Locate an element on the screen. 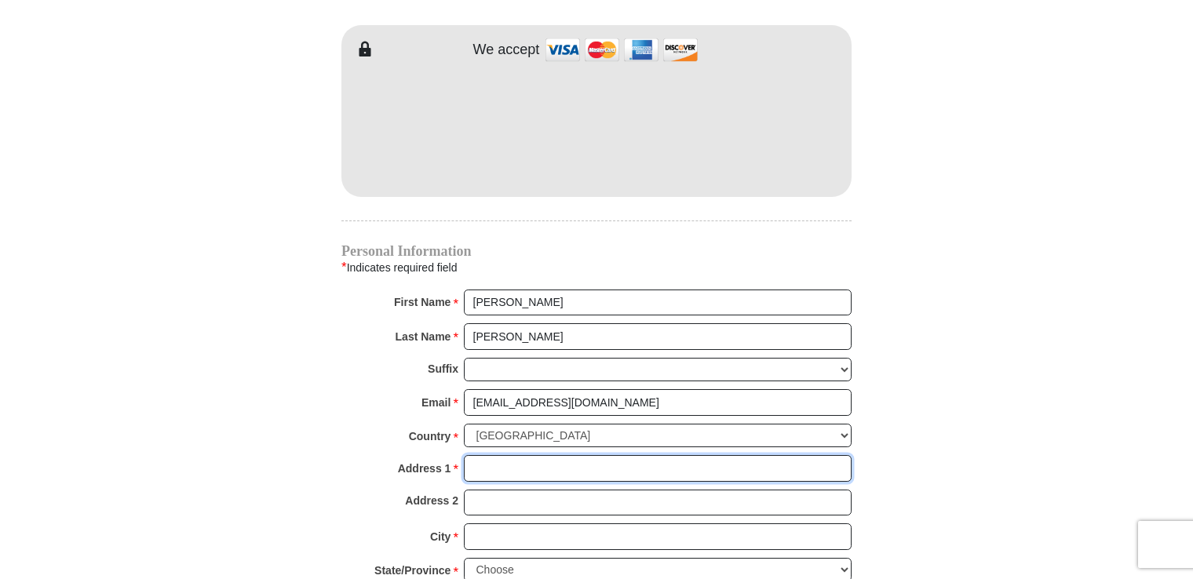 The width and height of the screenshot is (1193, 579). h4: Personal Information is located at coordinates (597, 251).